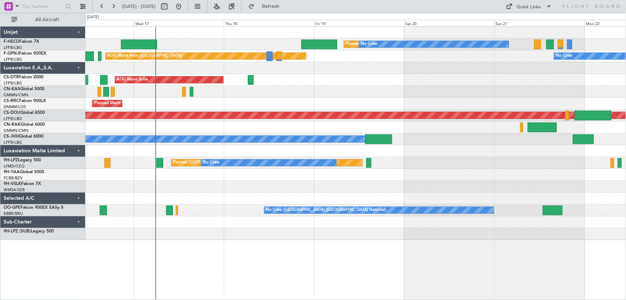 The image size is (626, 300). What do you see at coordinates (529, 6) in the screenshot?
I see `button: Quick Links` at bounding box center [529, 6].